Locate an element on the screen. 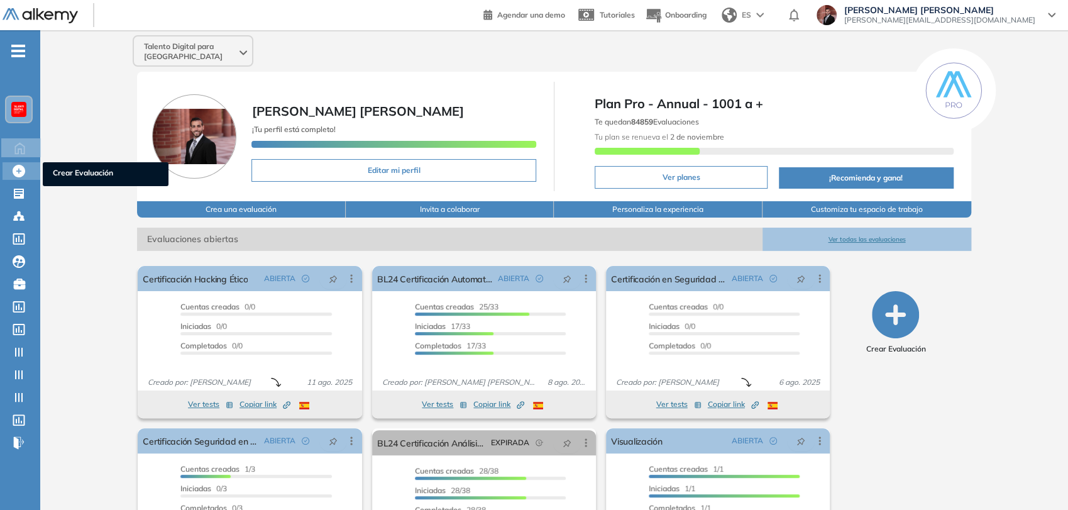 Image resolution: width=1068 pixels, height=510 pixels. span: ¡Tu perfil está completo! is located at coordinates (293, 129).